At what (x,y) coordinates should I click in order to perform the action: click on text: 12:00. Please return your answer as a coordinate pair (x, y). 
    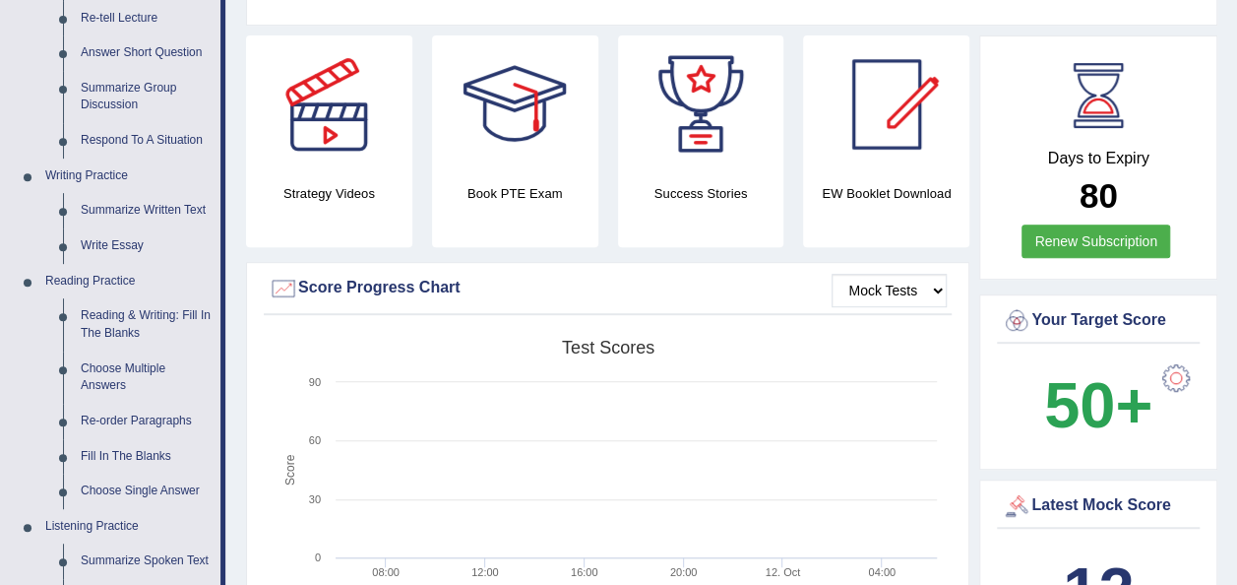
    Looking at the image, I should click on (485, 572).